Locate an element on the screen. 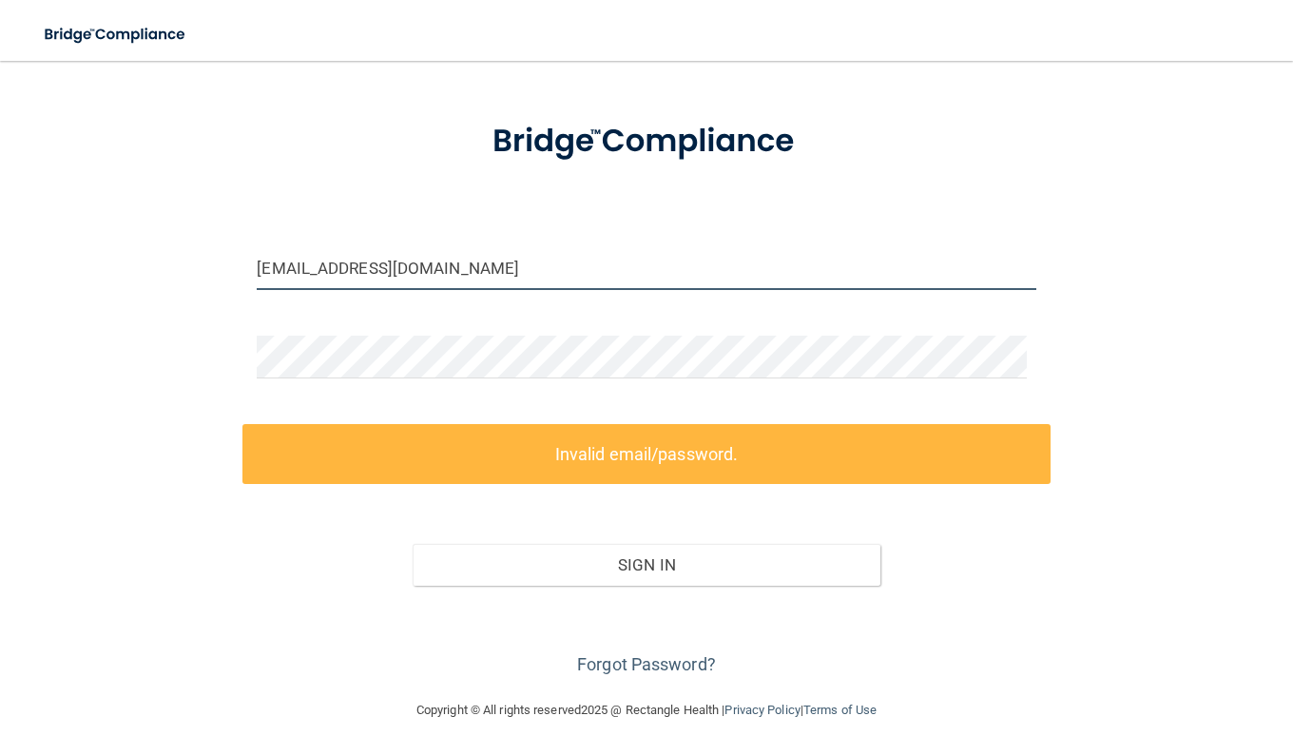  div: Copyright © All rights reserved 2025 @ Rectangle Health | | is located at coordinates (646, 710).